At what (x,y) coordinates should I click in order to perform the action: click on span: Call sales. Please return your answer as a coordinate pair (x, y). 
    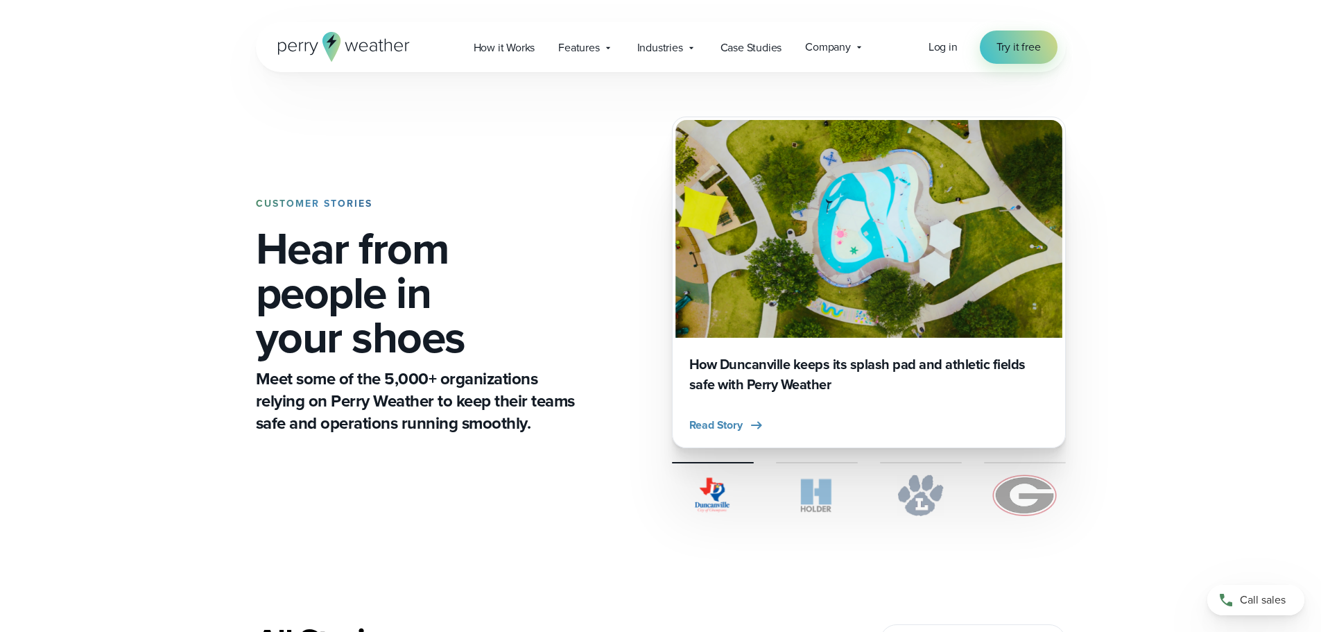
    Looking at the image, I should click on (1263, 600).